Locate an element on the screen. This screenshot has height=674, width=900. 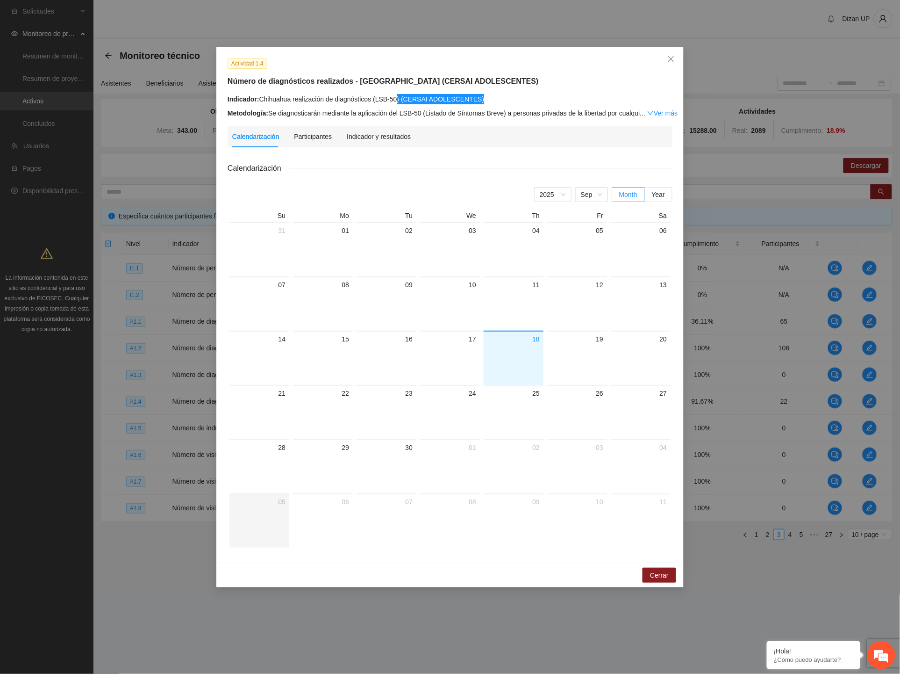
td: 2025-09-24 is located at coordinates (450, 412).